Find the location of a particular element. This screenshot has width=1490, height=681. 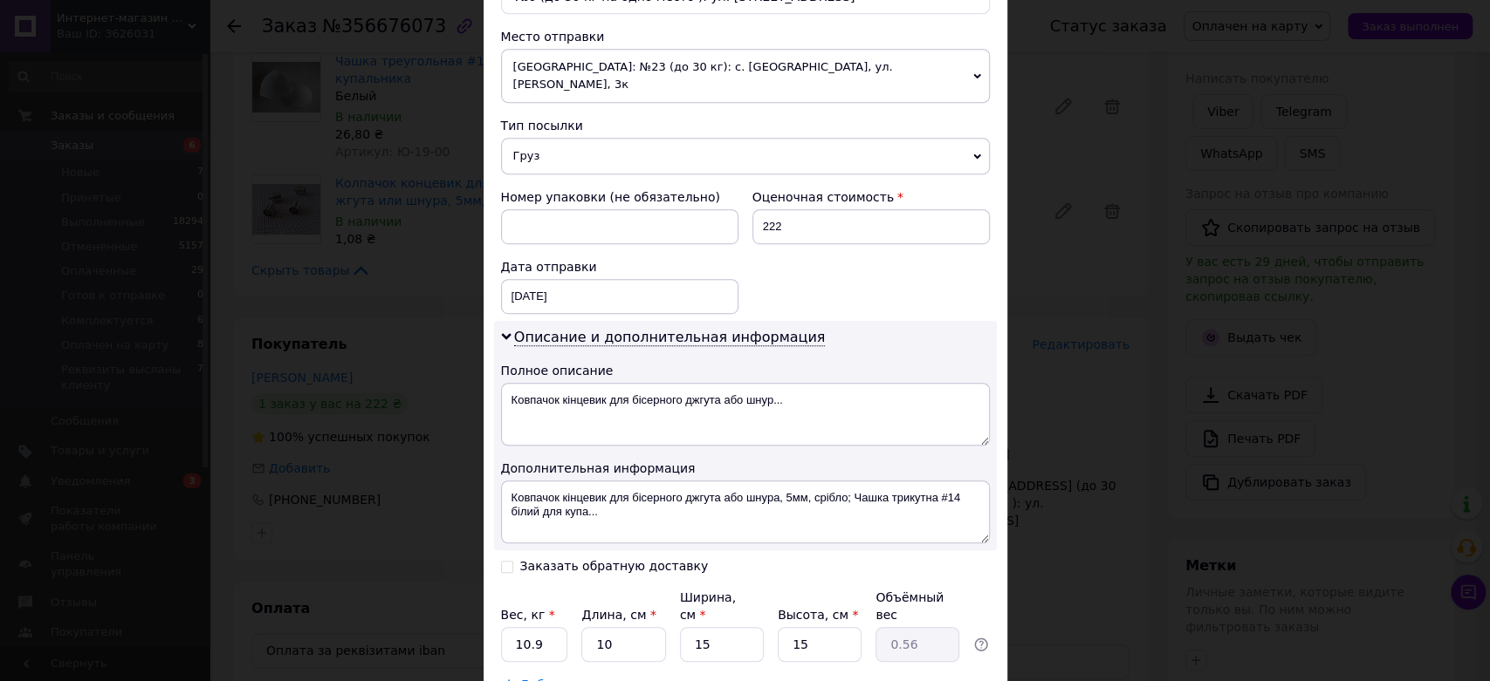

div: Полное описание is located at coordinates (745, 371).